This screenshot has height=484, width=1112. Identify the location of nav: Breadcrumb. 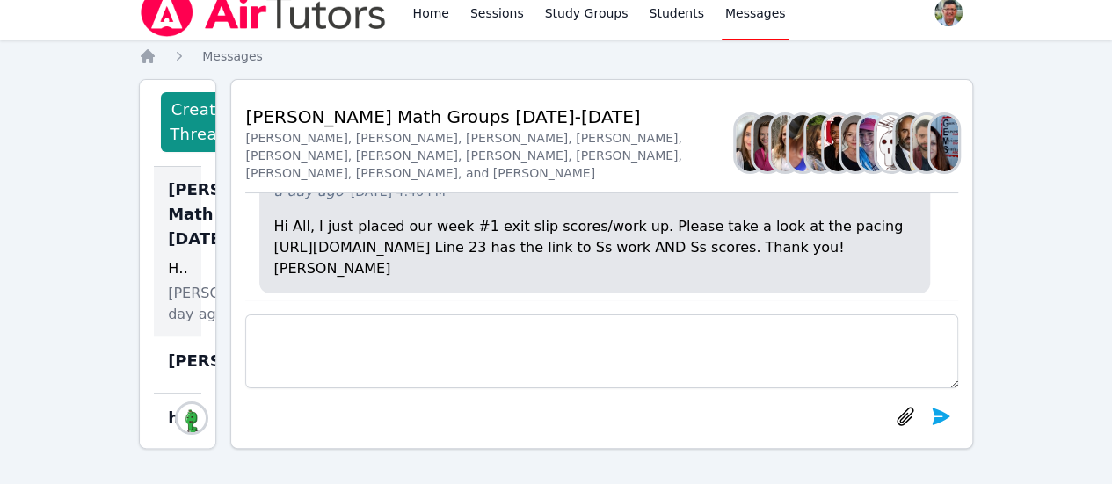
(555, 56).